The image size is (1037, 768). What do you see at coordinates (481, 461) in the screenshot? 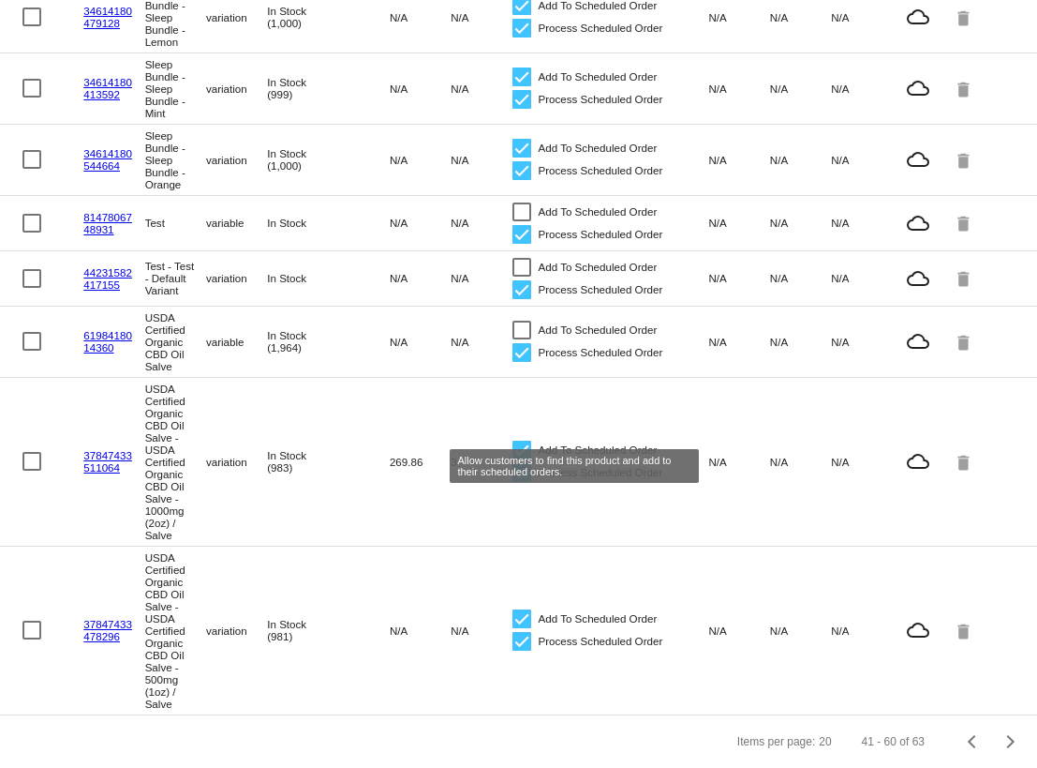
I see `mat-cell: 3` at bounding box center [481, 461].